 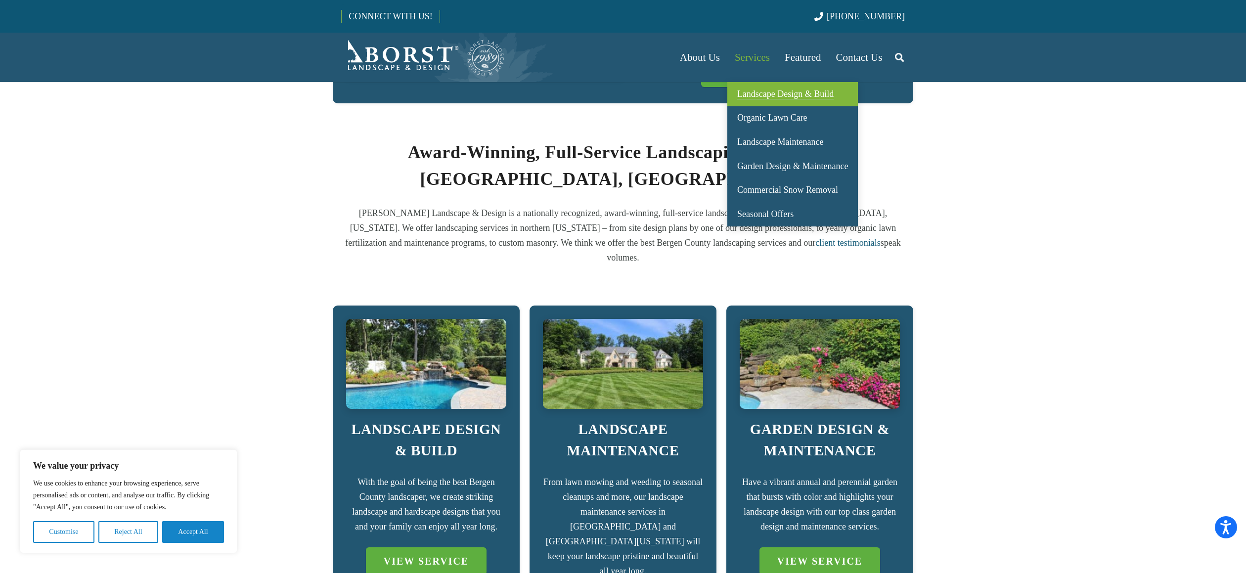 I want to click on a: Featured, so click(x=803, y=57).